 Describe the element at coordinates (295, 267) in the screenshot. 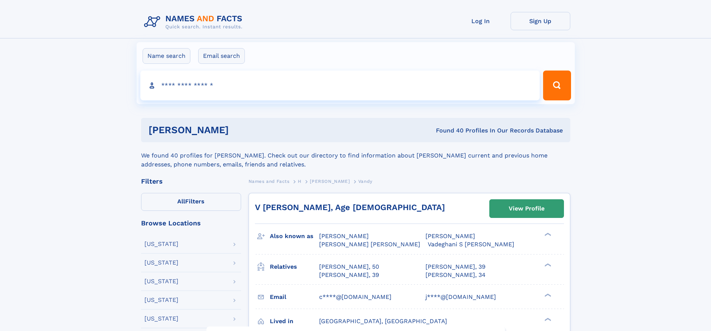

I see `h3: Relatives` at that location.